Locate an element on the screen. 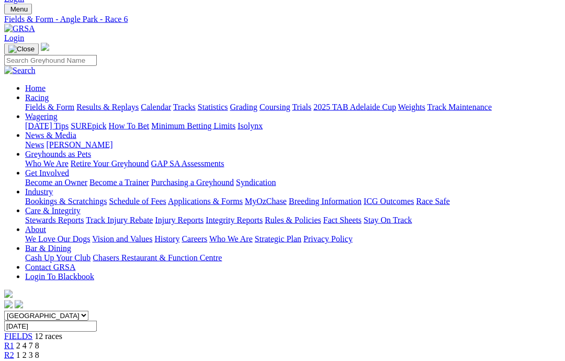 The image size is (565, 361). div: Get Involved is located at coordinates (293, 183).